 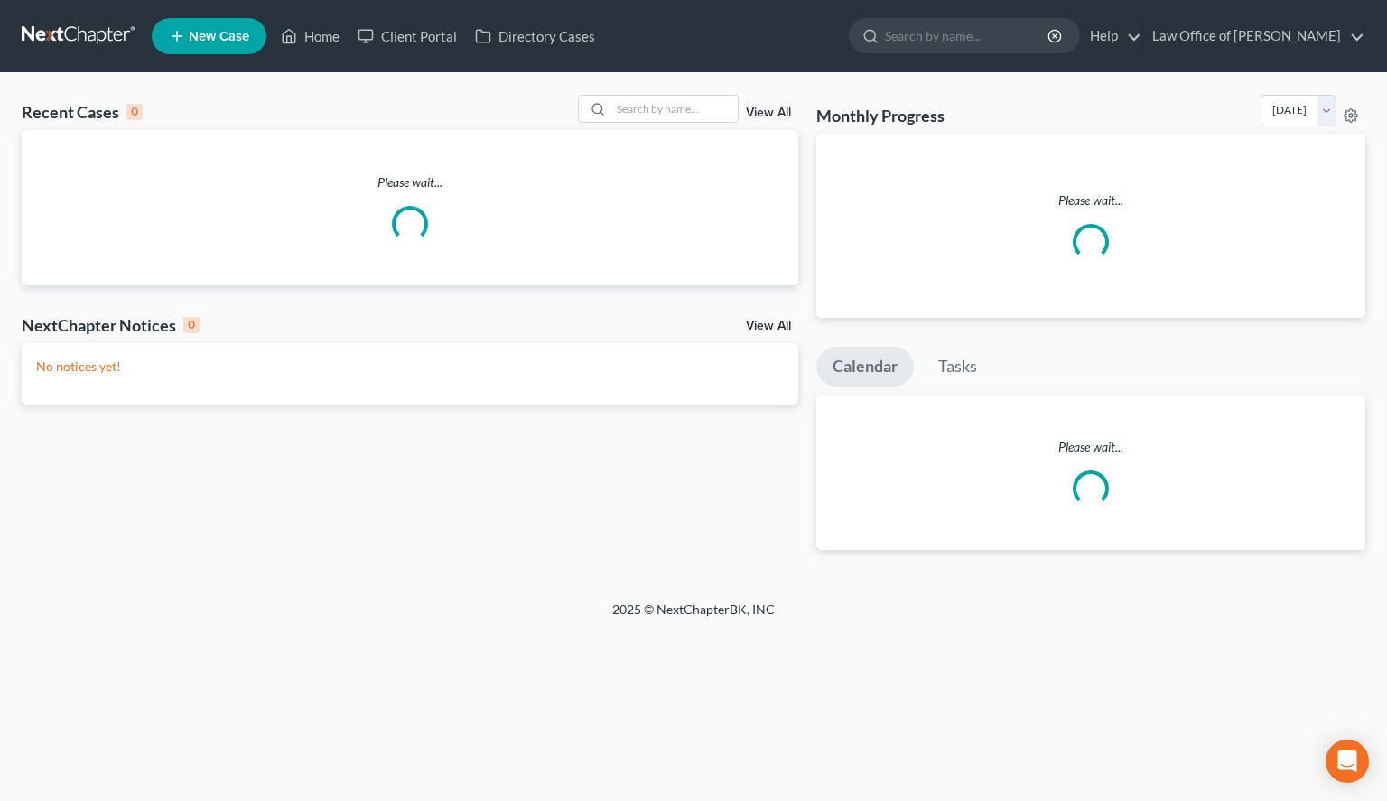 What do you see at coordinates (82, 112) in the screenshot?
I see `div: Recent Cases` at bounding box center [82, 112].